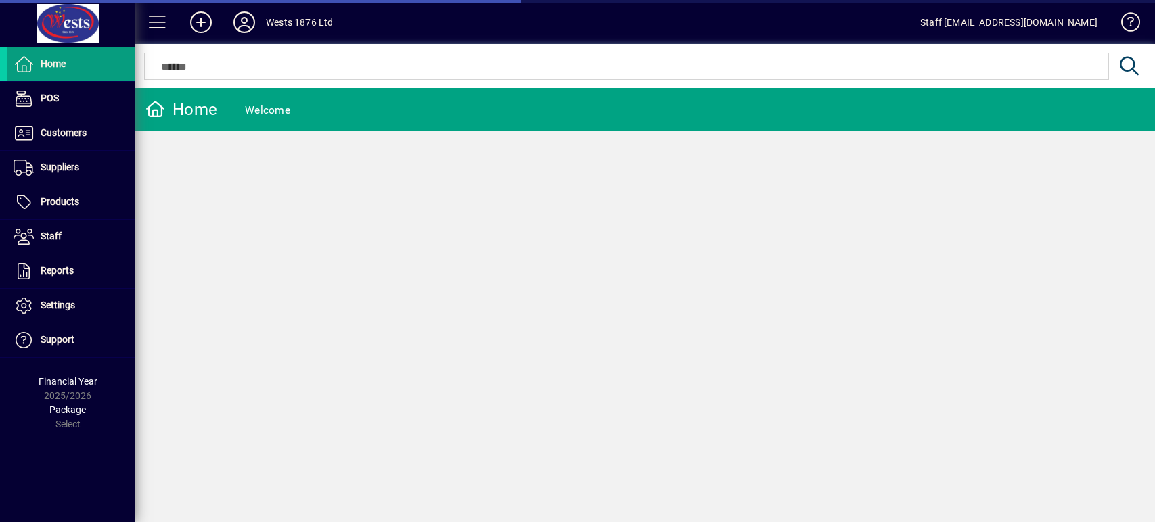 Image resolution: width=1155 pixels, height=522 pixels. Describe the element at coordinates (64, 133) in the screenshot. I see `span: Customers` at that location.